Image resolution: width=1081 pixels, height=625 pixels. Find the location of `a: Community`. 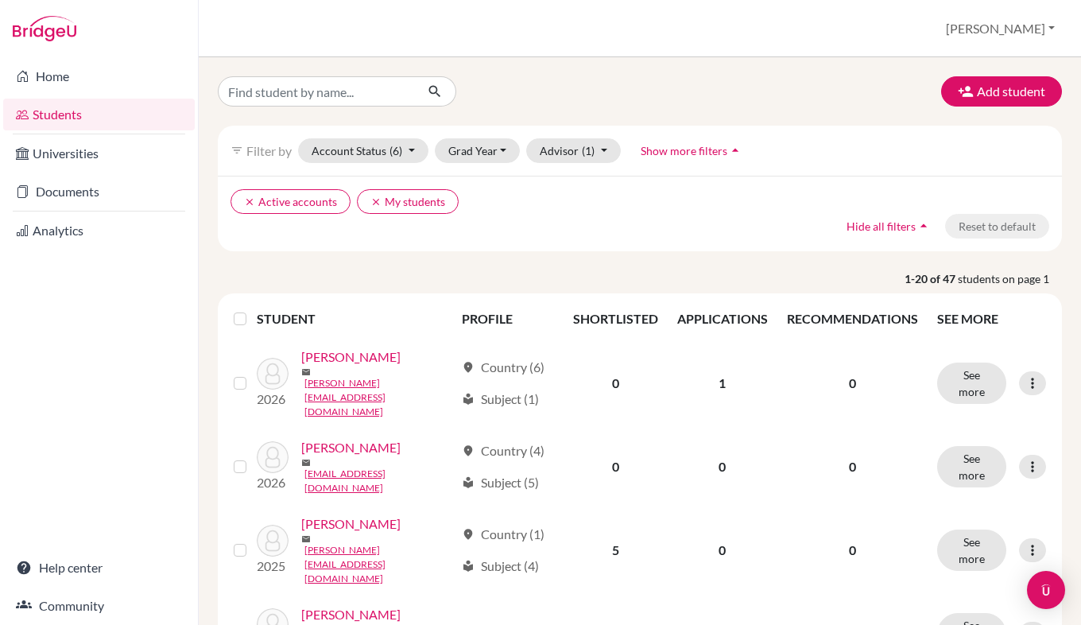

a: Community is located at coordinates (99, 606).